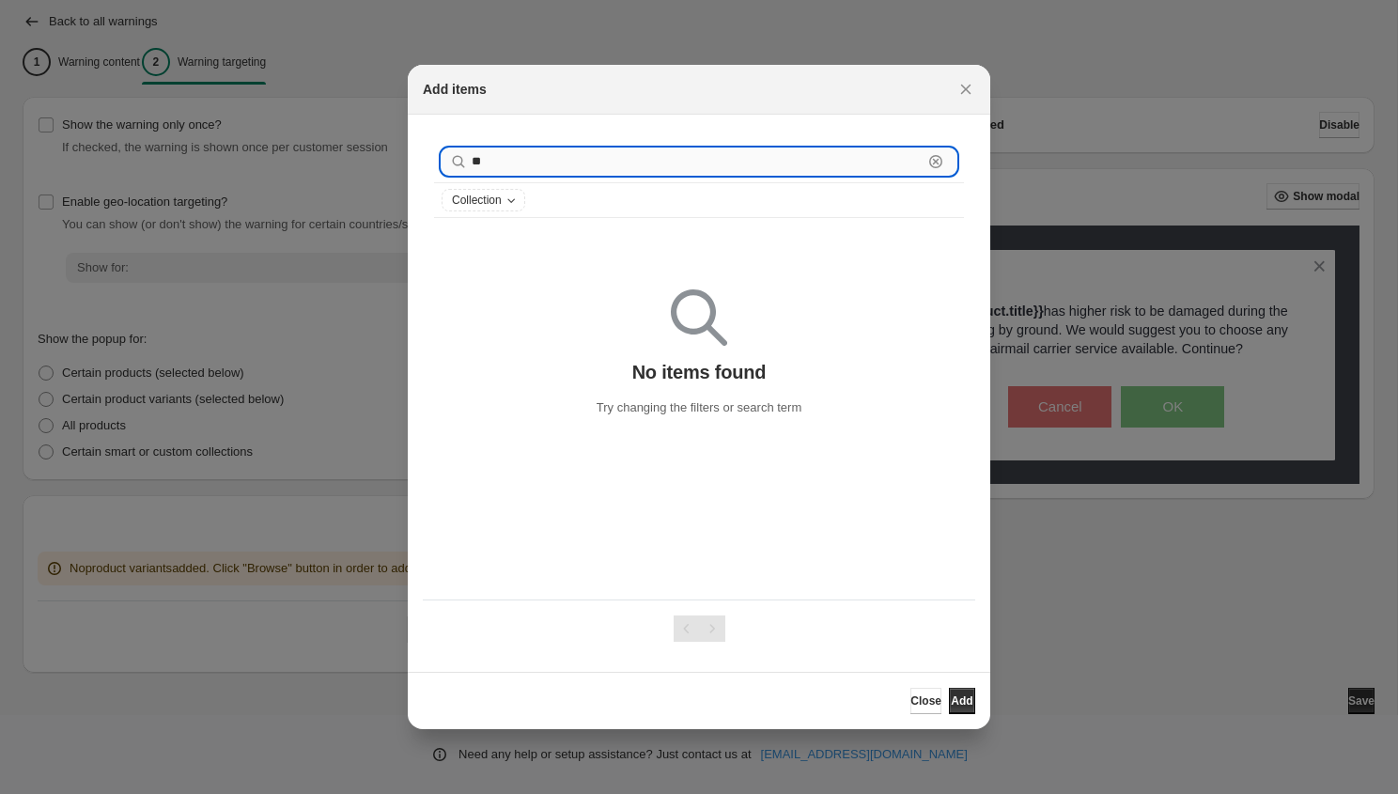 Image resolution: width=1398 pixels, height=794 pixels. Describe the element at coordinates (962, 701) in the screenshot. I see `button: Add` at that location.